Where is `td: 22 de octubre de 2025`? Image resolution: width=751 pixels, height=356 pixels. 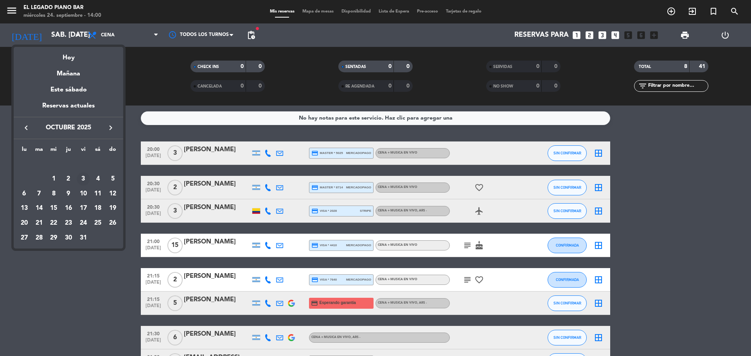 td: 22 de octubre de 2025 is located at coordinates (54, 223).